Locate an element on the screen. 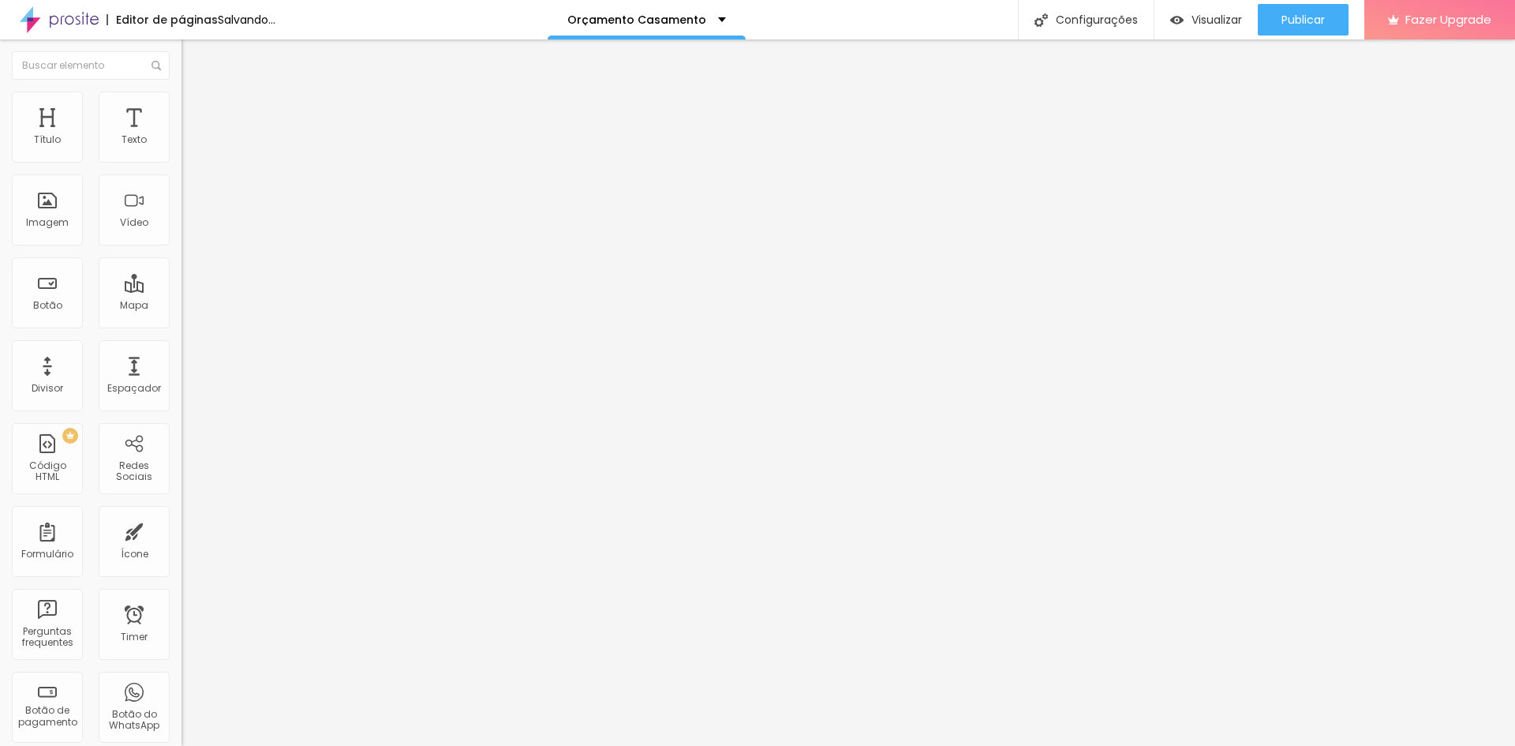 This screenshot has width=1515, height=746. div: Espaçador is located at coordinates (134, 388).